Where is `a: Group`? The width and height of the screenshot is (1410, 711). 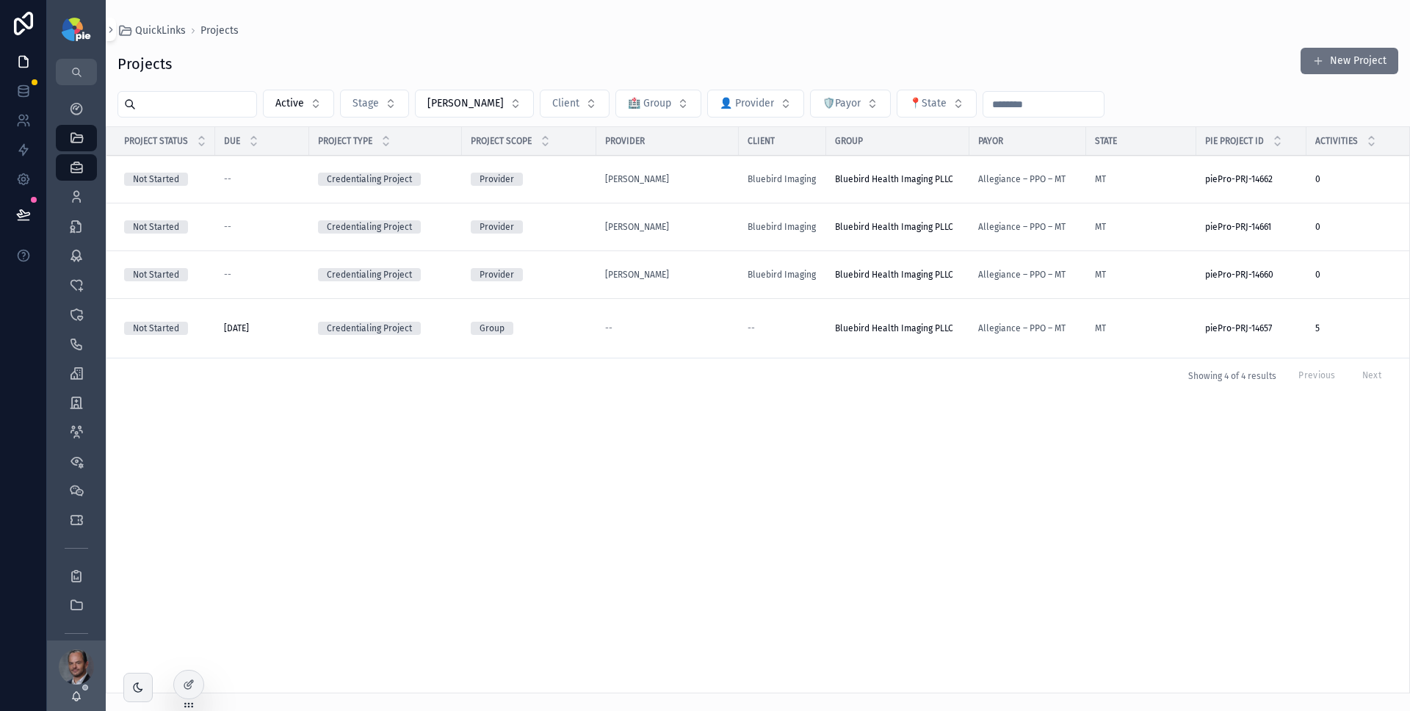 a: Group is located at coordinates (529, 328).